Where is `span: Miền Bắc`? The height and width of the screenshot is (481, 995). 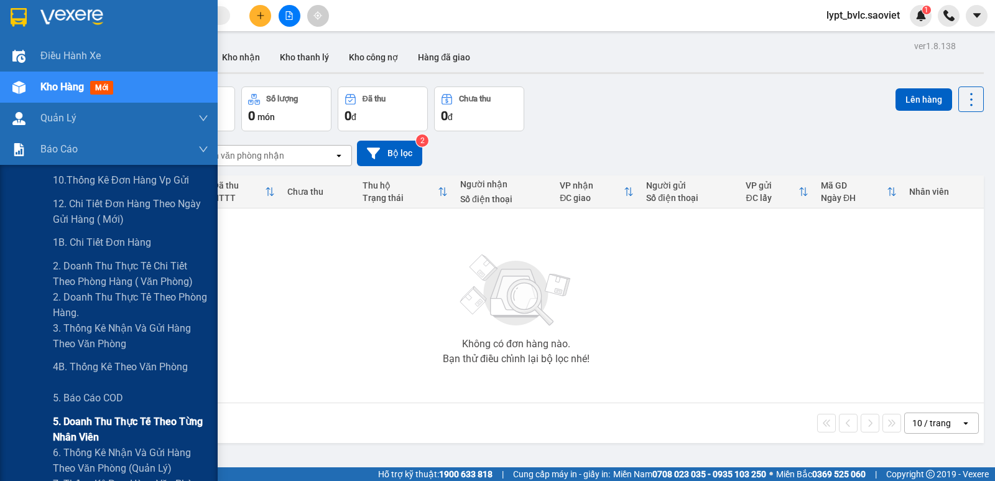
span: Miền Bắc is located at coordinates (821, 474).